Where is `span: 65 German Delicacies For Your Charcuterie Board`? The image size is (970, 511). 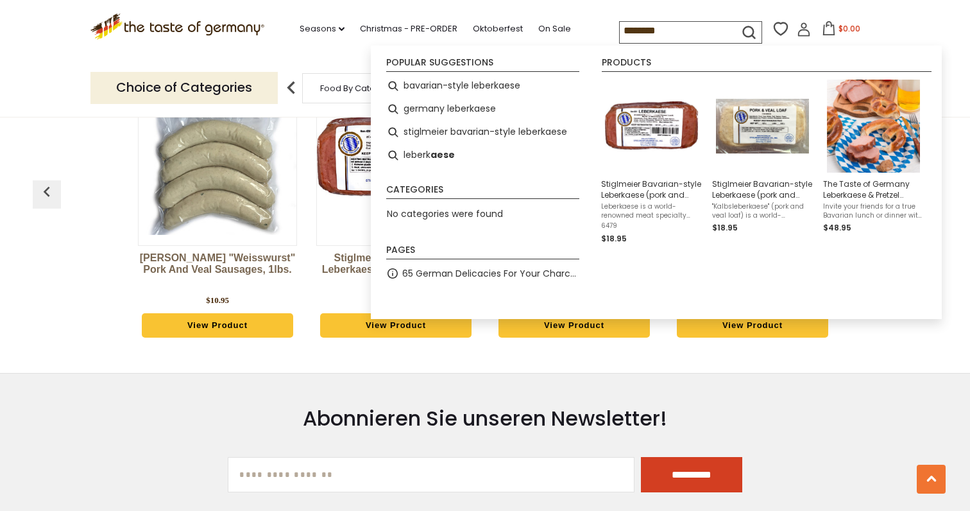
span: 65 German Delicacies For Your Charcuterie Board is located at coordinates (491, 273).